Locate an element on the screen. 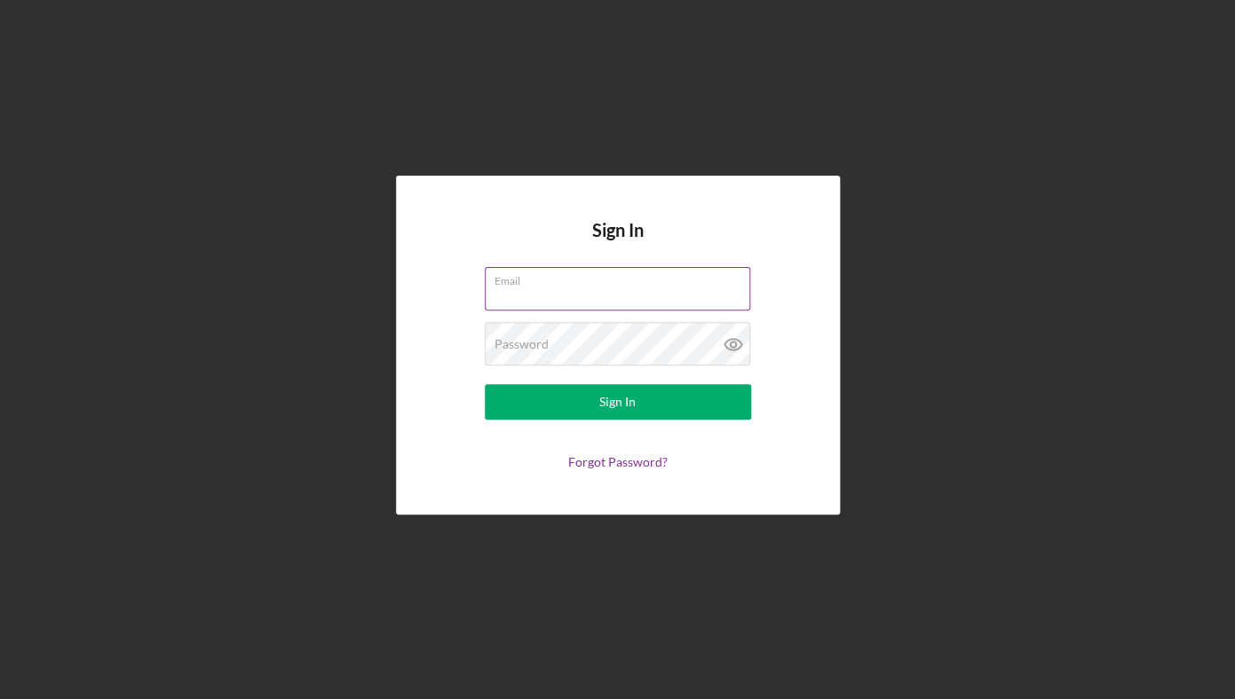 The width and height of the screenshot is (1235, 699). a: Forgot Password? is located at coordinates (618, 462).